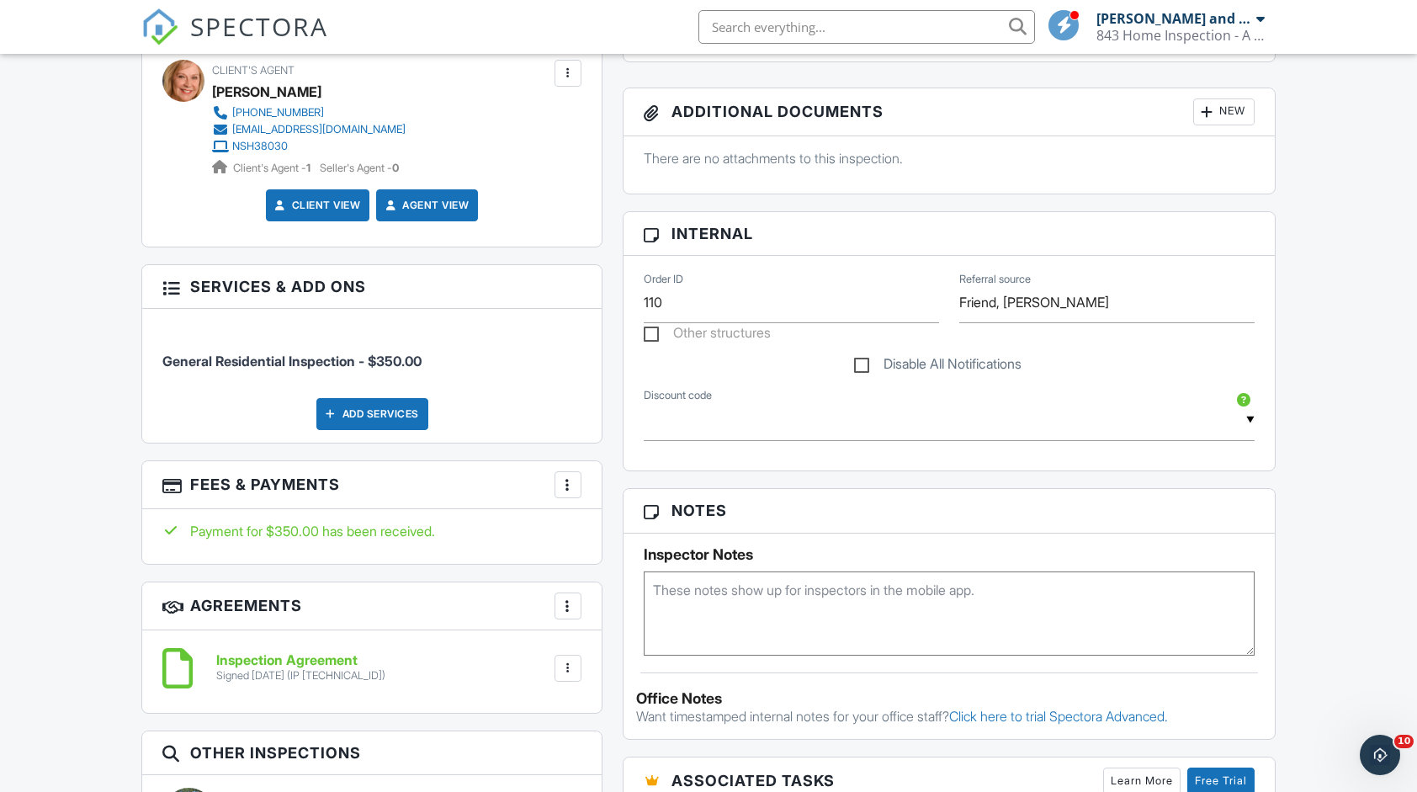 The height and width of the screenshot is (792, 1417). Describe the element at coordinates (259, 26) in the screenshot. I see `span: SPECTORA` at that location.